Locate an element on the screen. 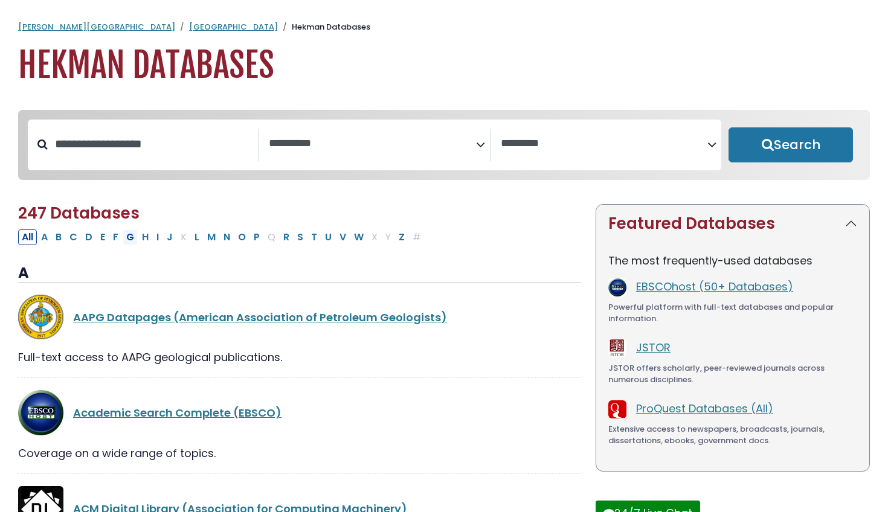 The width and height of the screenshot is (888, 512). button: Filter Results C is located at coordinates (73, 237).